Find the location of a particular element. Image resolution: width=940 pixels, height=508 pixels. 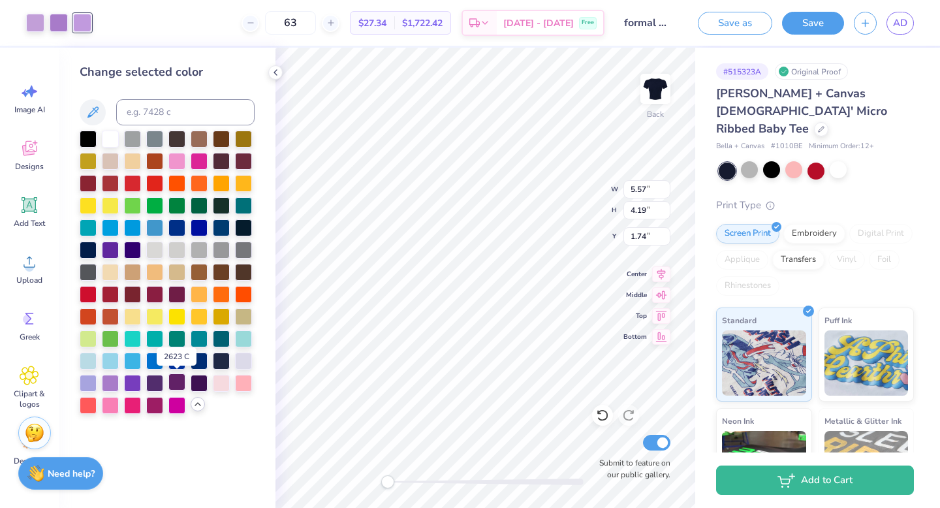

span: Free is located at coordinates (587, 23).